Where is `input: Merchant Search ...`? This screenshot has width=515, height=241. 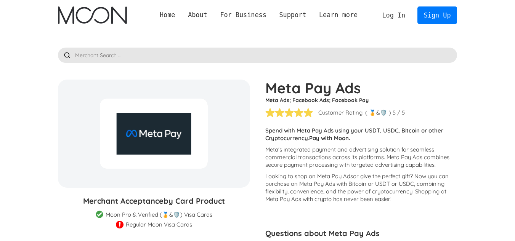 input: Merchant Search ... is located at coordinates (257, 55).